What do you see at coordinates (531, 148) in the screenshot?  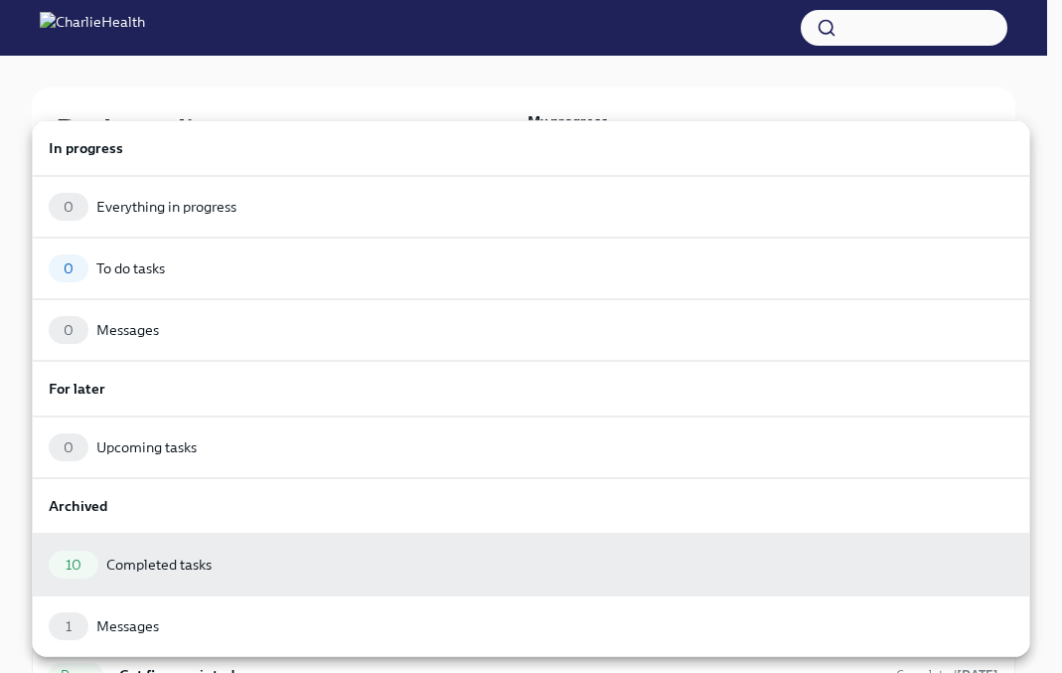 I see `a: In progress` at bounding box center [531, 148].